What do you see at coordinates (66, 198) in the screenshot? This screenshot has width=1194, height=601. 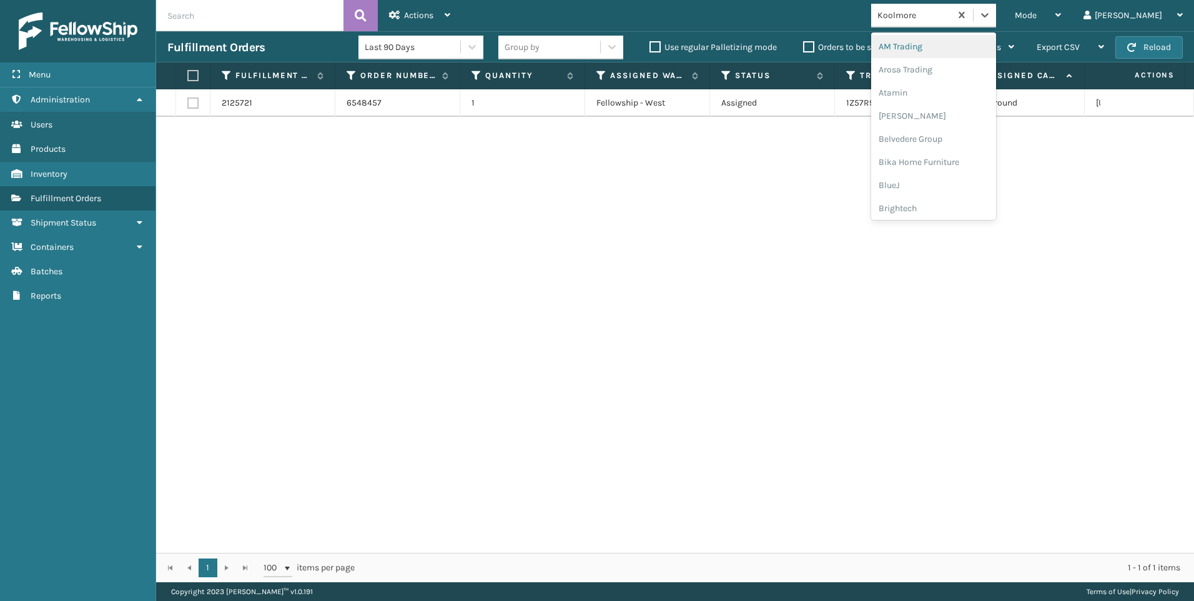 I see `span: Fulfillment Orders` at bounding box center [66, 198].